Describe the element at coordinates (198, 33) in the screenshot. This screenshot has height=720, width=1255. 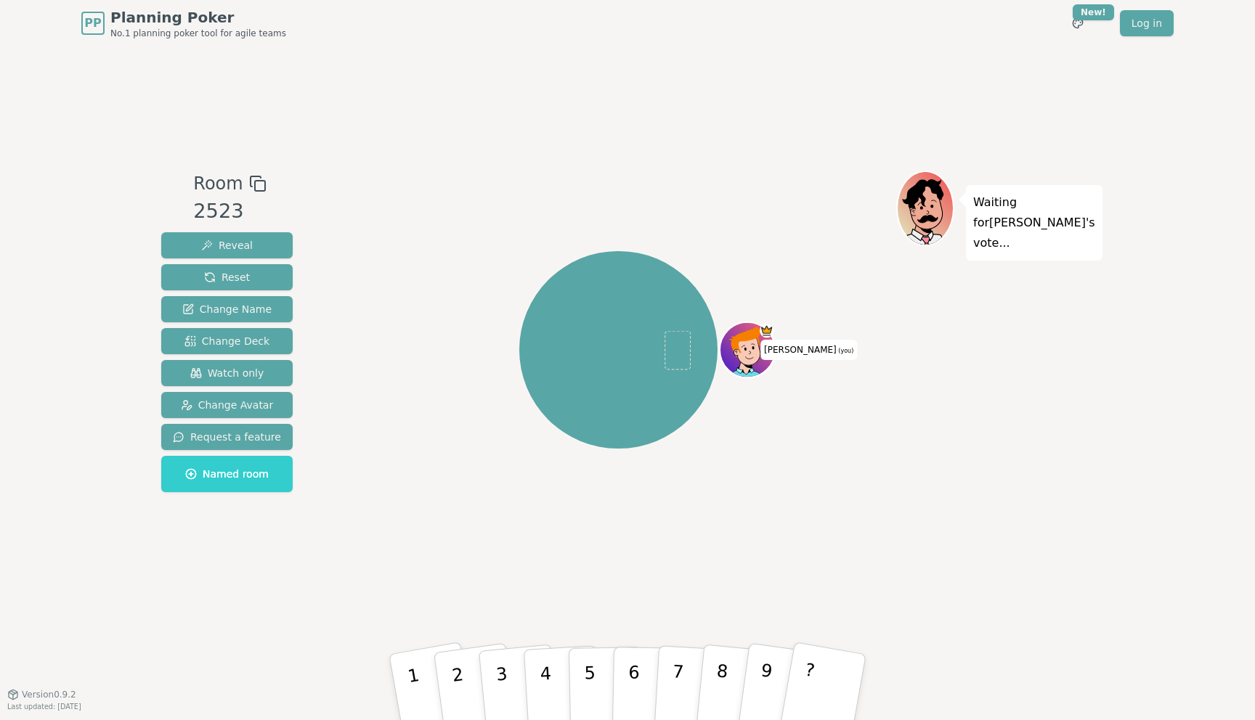
I see `span: No.1 planning poker tool for agile teams` at that location.